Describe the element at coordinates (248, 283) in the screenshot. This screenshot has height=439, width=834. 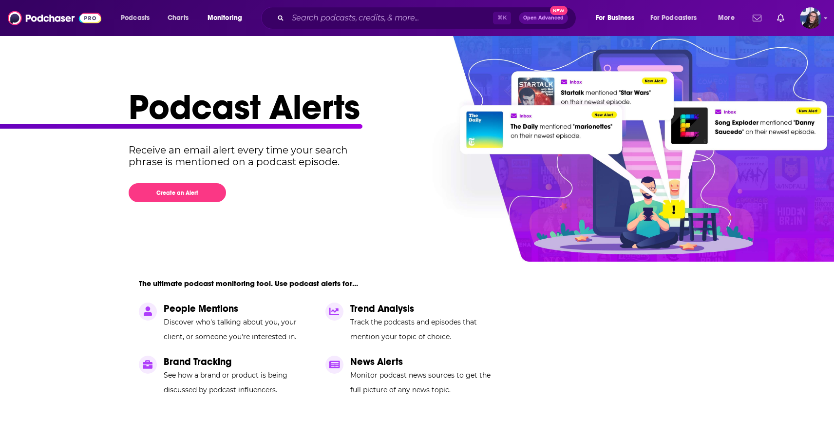
I see `p: The ultimate podcast monitoring tool. Use podcast alerts for...` at that location.